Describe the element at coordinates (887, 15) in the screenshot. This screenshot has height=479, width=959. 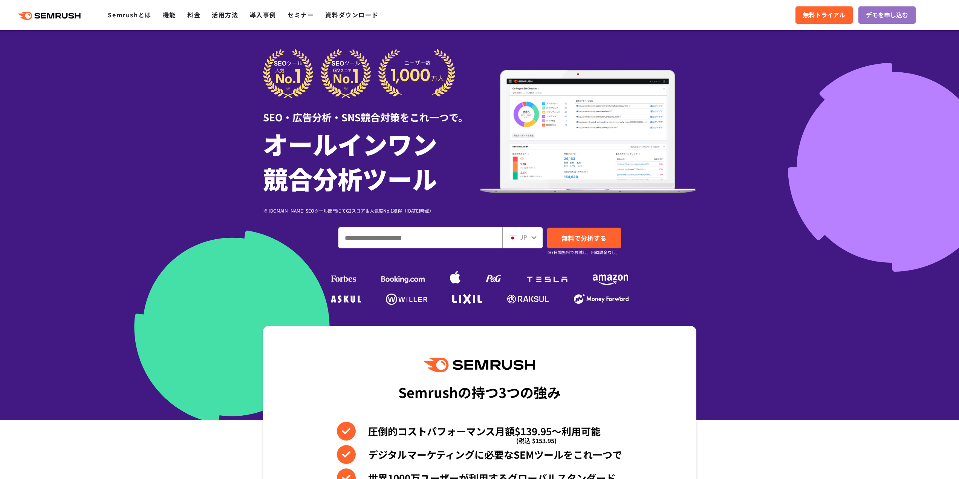
I see `span: デモを申し込む` at that location.